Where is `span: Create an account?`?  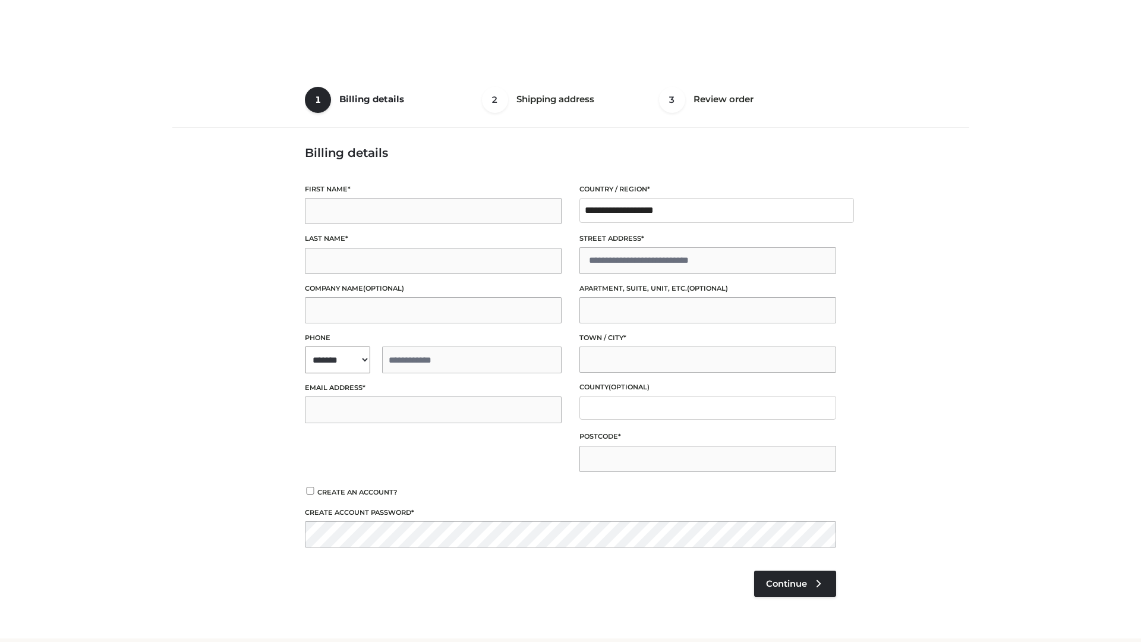
span: Create an account? is located at coordinates (357, 492).